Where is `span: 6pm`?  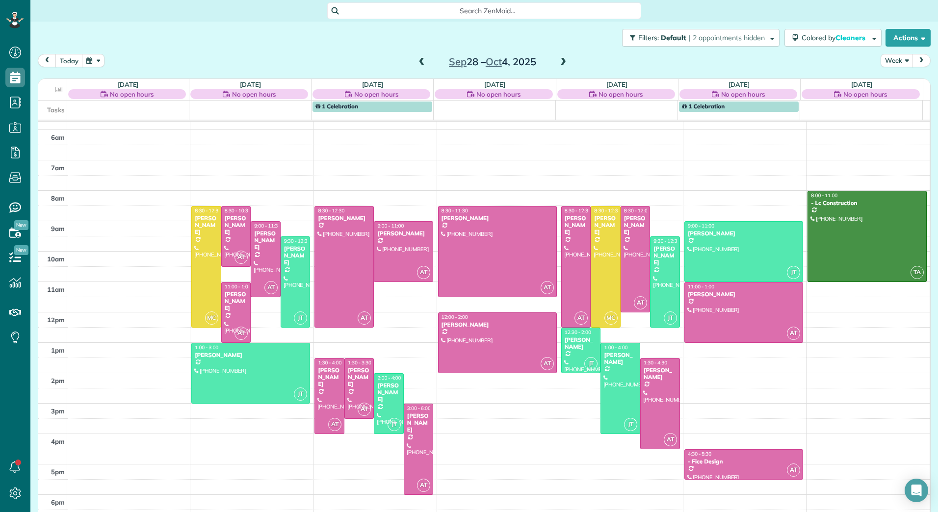
span: 6pm is located at coordinates (58, 503).